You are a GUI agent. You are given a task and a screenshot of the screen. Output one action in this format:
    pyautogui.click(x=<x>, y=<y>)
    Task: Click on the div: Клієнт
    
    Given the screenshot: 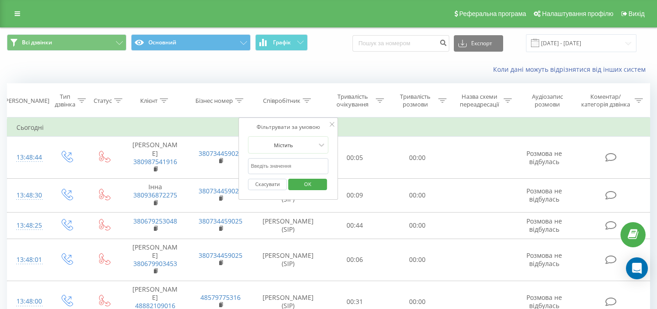 What is the action you would take?
    pyautogui.click(x=149, y=100)
    